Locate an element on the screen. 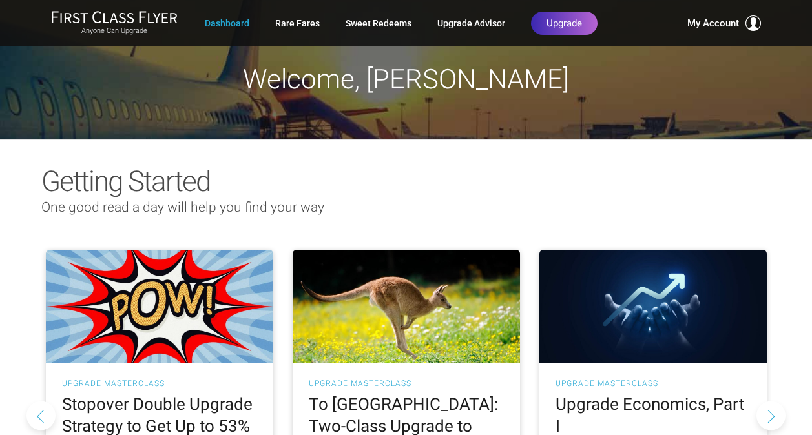 This screenshot has width=812, height=435. span: Getting Started is located at coordinates (125, 181).